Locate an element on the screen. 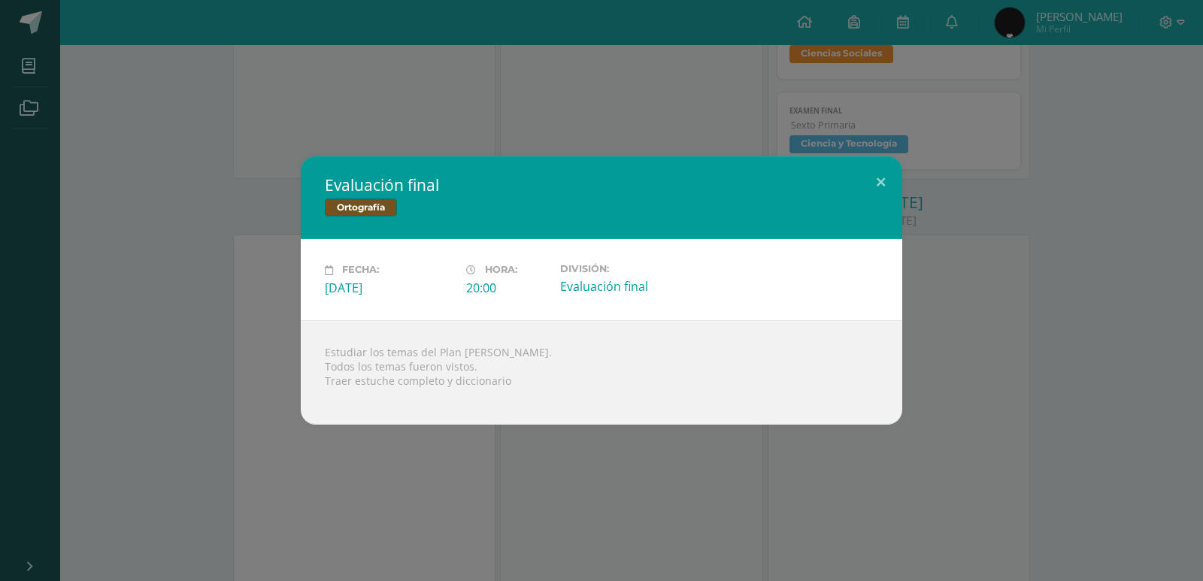 The image size is (1203, 581). label: División: is located at coordinates (625, 268).